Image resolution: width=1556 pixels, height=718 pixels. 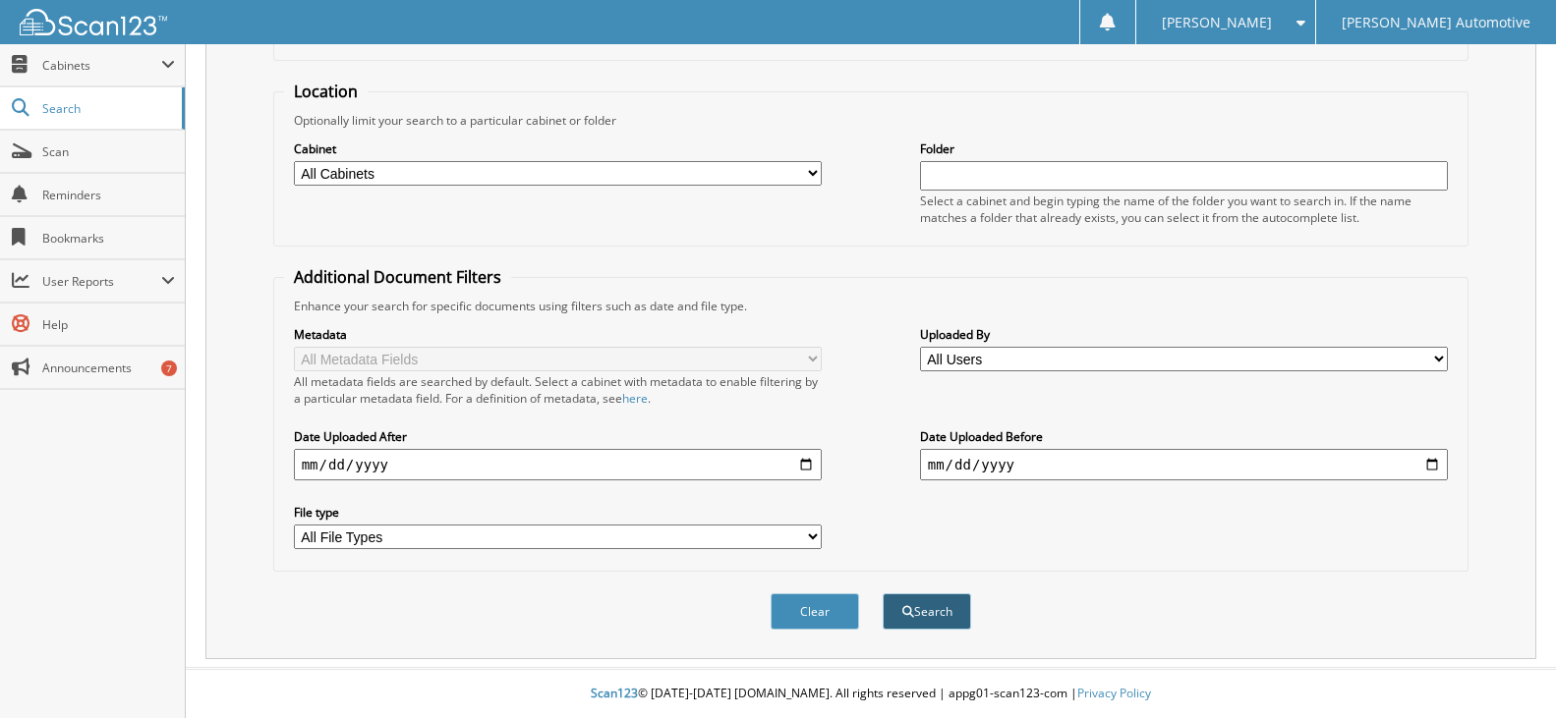 What do you see at coordinates (614, 693) in the screenshot?
I see `span: Scan123` at bounding box center [614, 693].